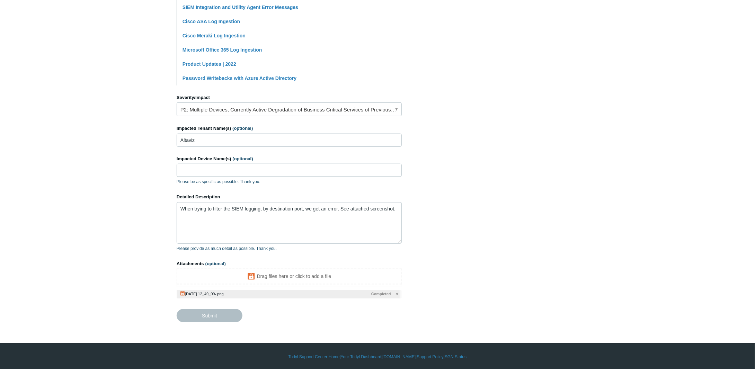 This screenshot has height=369, width=755. Describe the element at coordinates (430, 357) in the screenshot. I see `a: Support Policy` at that location.